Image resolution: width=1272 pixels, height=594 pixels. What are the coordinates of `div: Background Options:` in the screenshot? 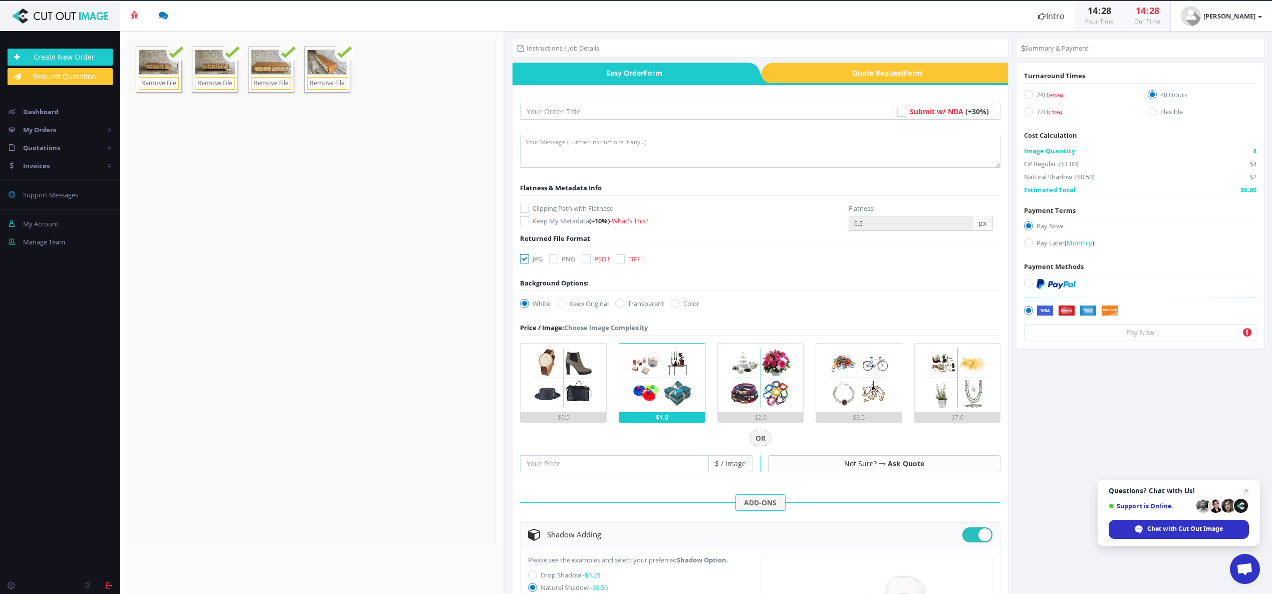 It's located at (554, 283).